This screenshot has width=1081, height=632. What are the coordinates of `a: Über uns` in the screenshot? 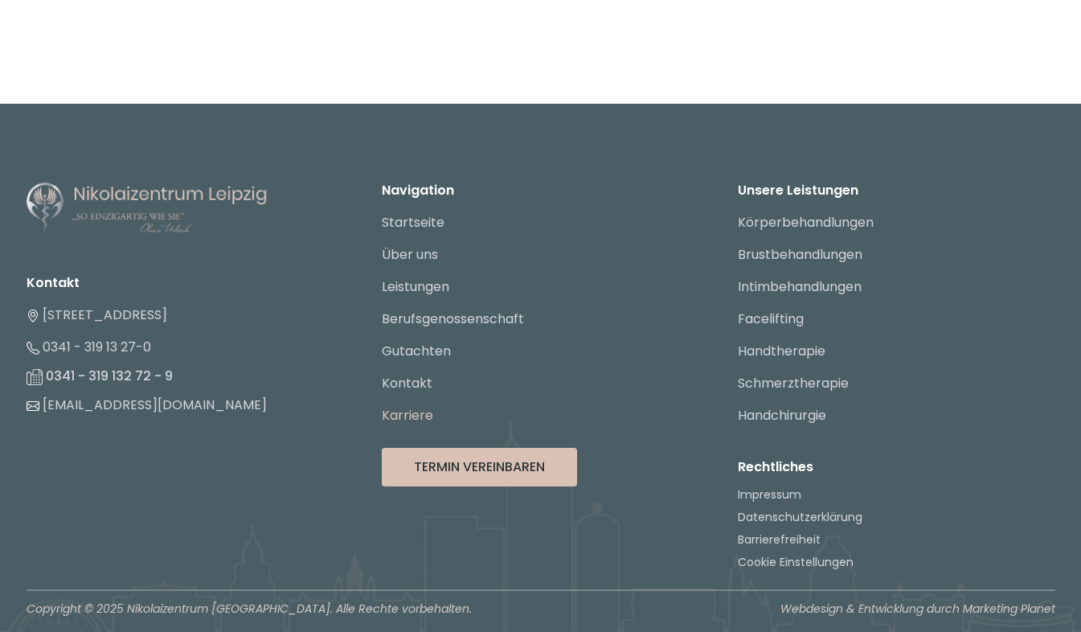 It's located at (410, 254).